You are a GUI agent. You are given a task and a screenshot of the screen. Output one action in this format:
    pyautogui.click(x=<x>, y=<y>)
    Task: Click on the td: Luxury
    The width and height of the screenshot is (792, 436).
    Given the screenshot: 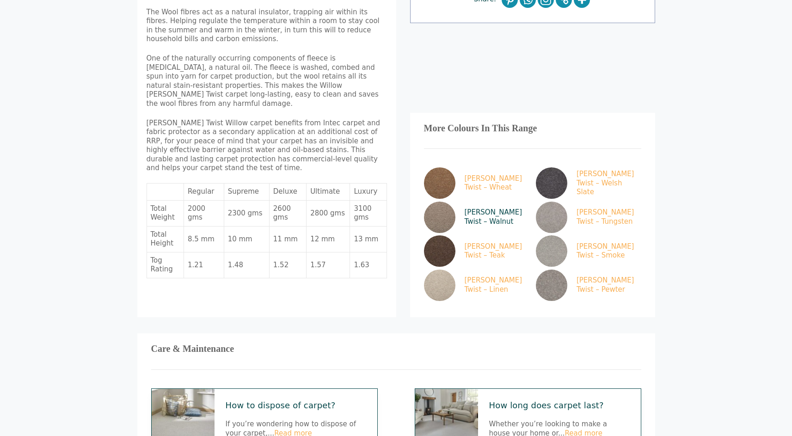 What is the action you would take?
    pyautogui.click(x=368, y=192)
    